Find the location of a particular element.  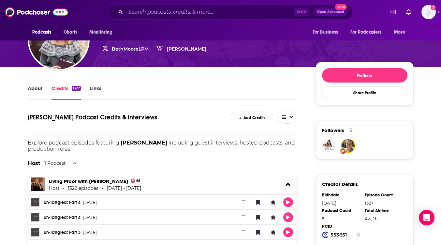

span: Monitoring is located at coordinates (101, 32).